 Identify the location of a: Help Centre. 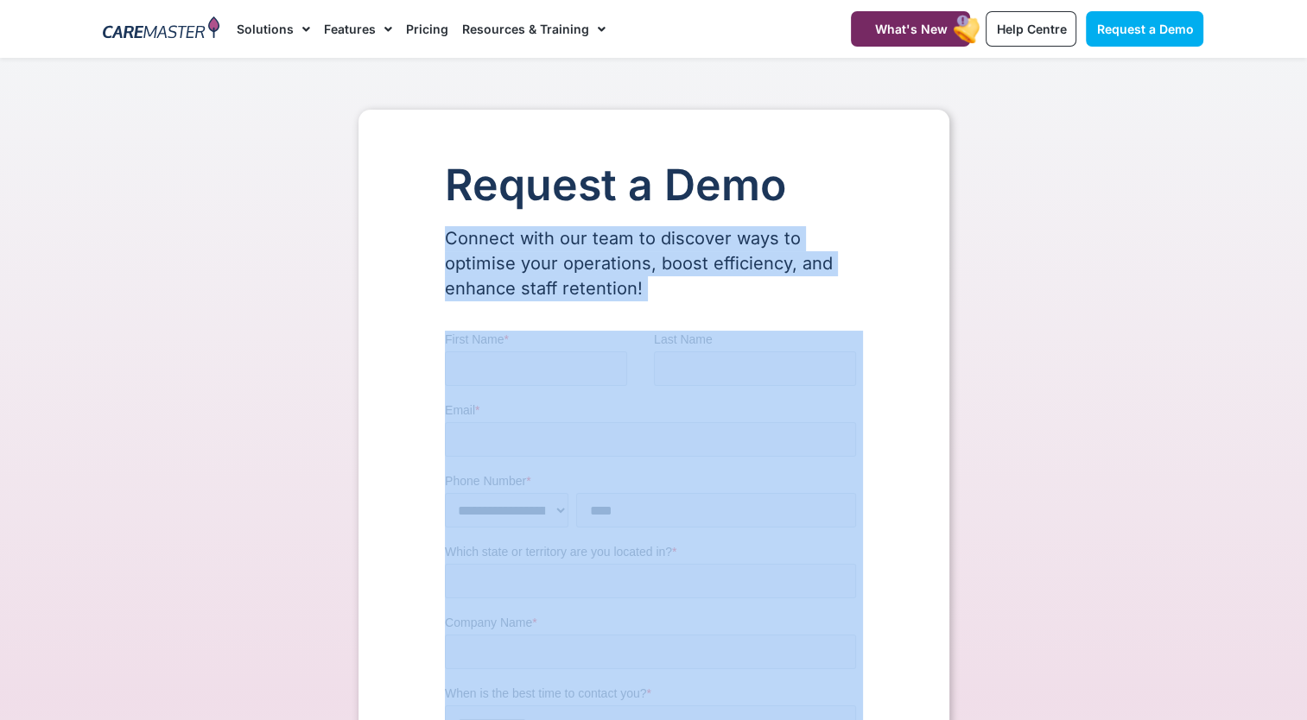
(1030, 28).